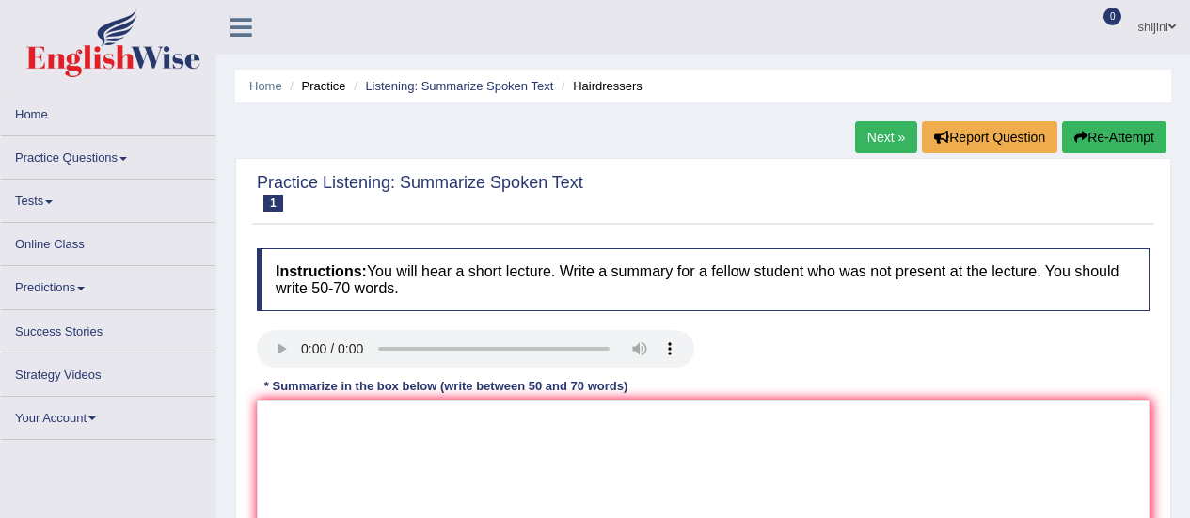  Describe the element at coordinates (702, 279) in the screenshot. I see `h4: You will hear a short lecture. Write a summary for a fellow student who was not present at the le...` at that location.